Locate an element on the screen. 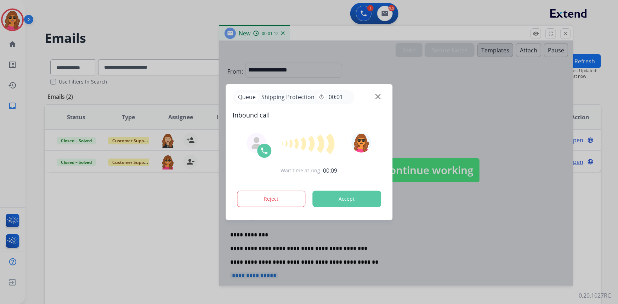  span: 00:09 is located at coordinates (331, 171).